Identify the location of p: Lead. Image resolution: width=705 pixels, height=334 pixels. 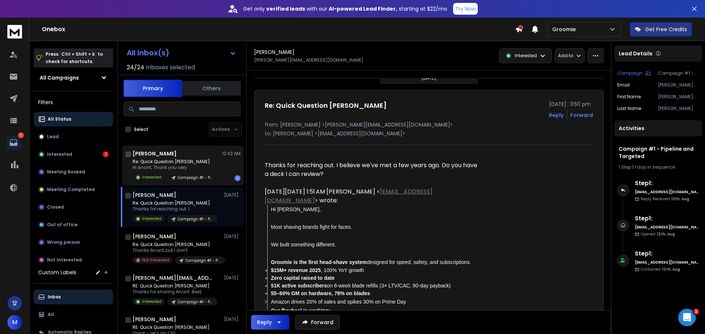
(53, 137).